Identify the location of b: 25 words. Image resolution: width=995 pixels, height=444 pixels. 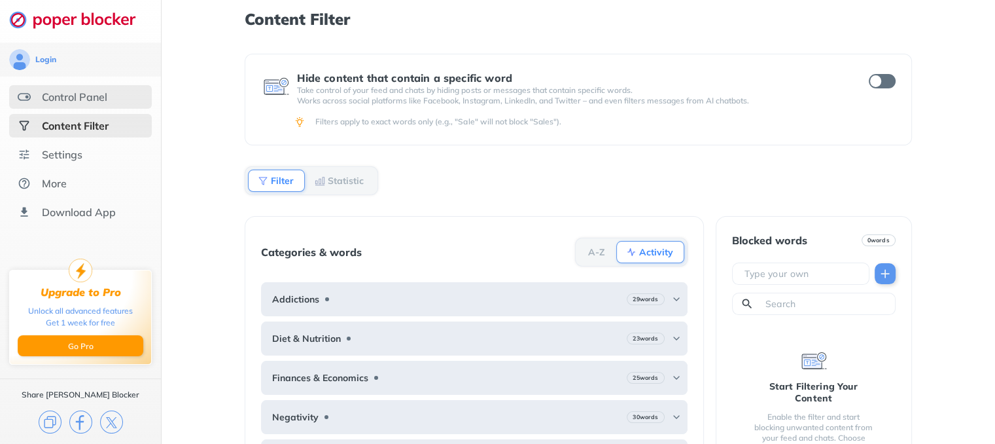
(645, 378).